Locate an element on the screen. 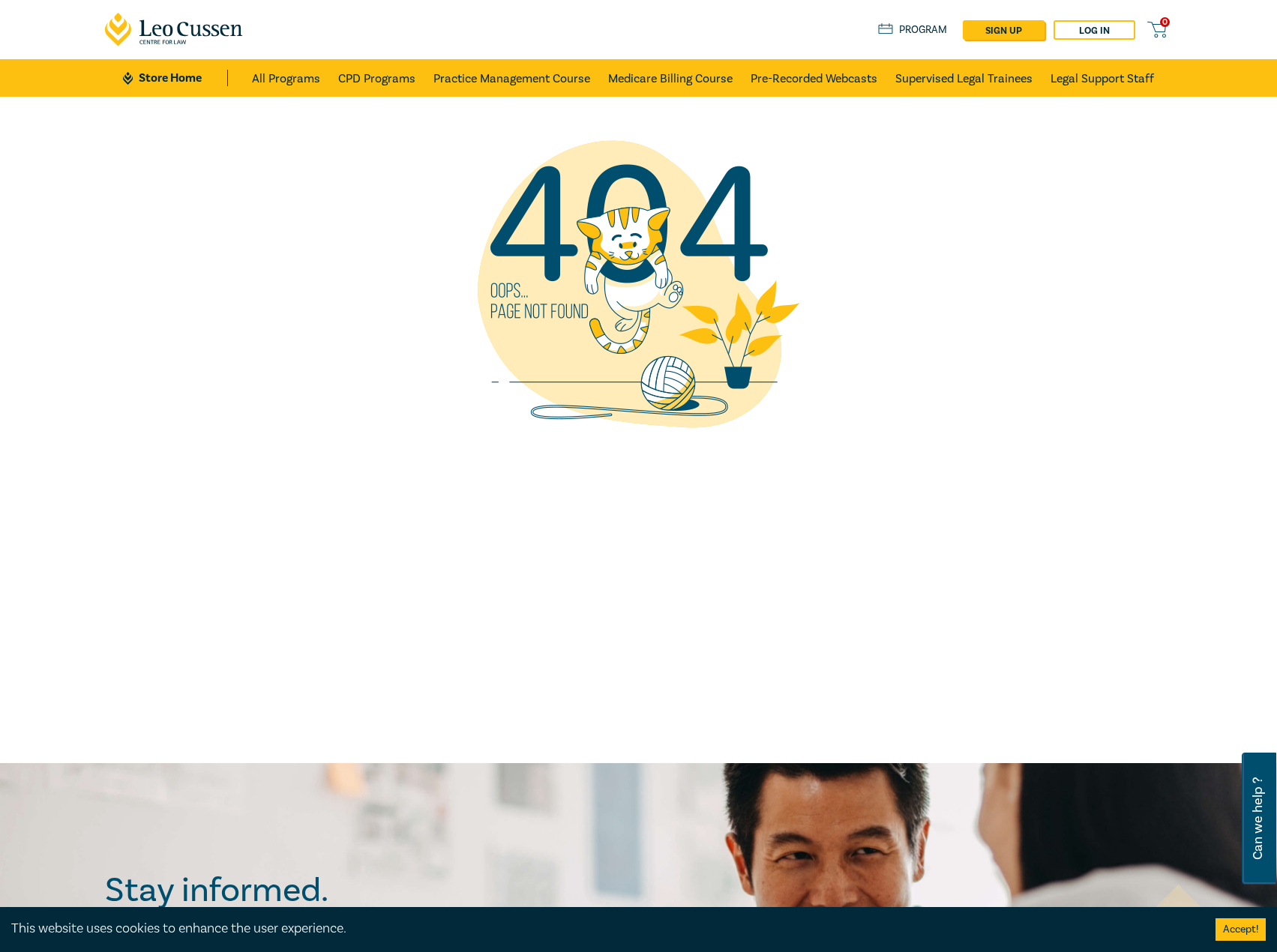  a: Practice Management Course is located at coordinates (511, 78).